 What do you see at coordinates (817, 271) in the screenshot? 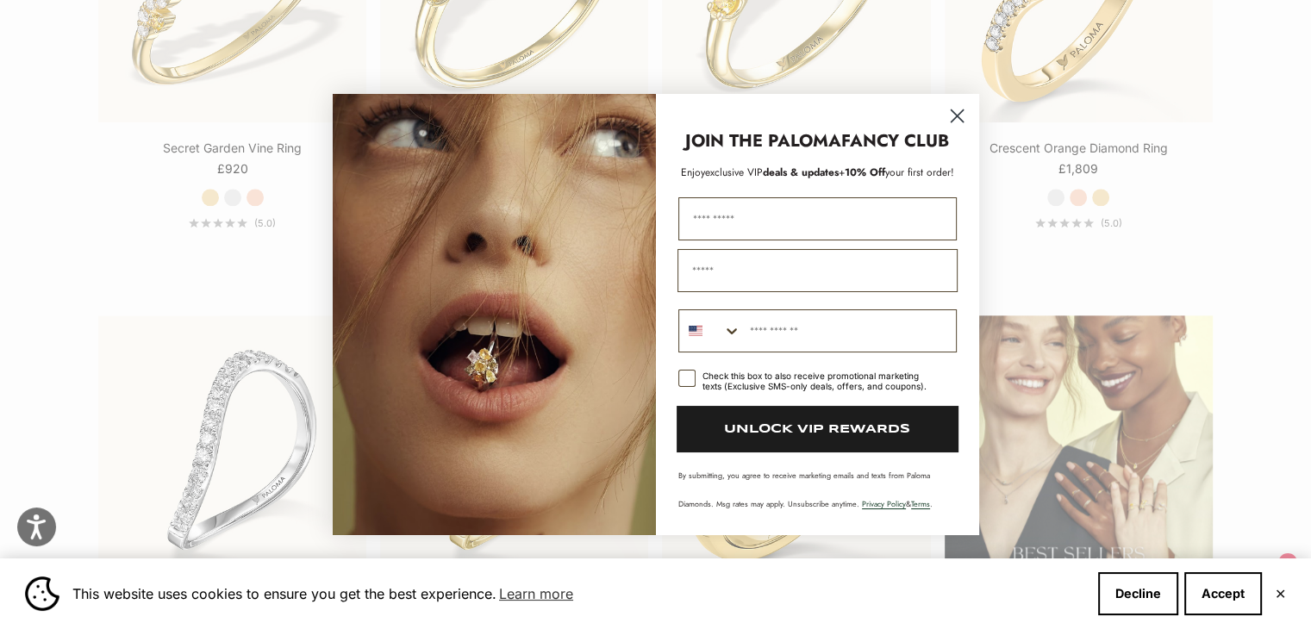
I see `input: Email` at bounding box center [817, 271].